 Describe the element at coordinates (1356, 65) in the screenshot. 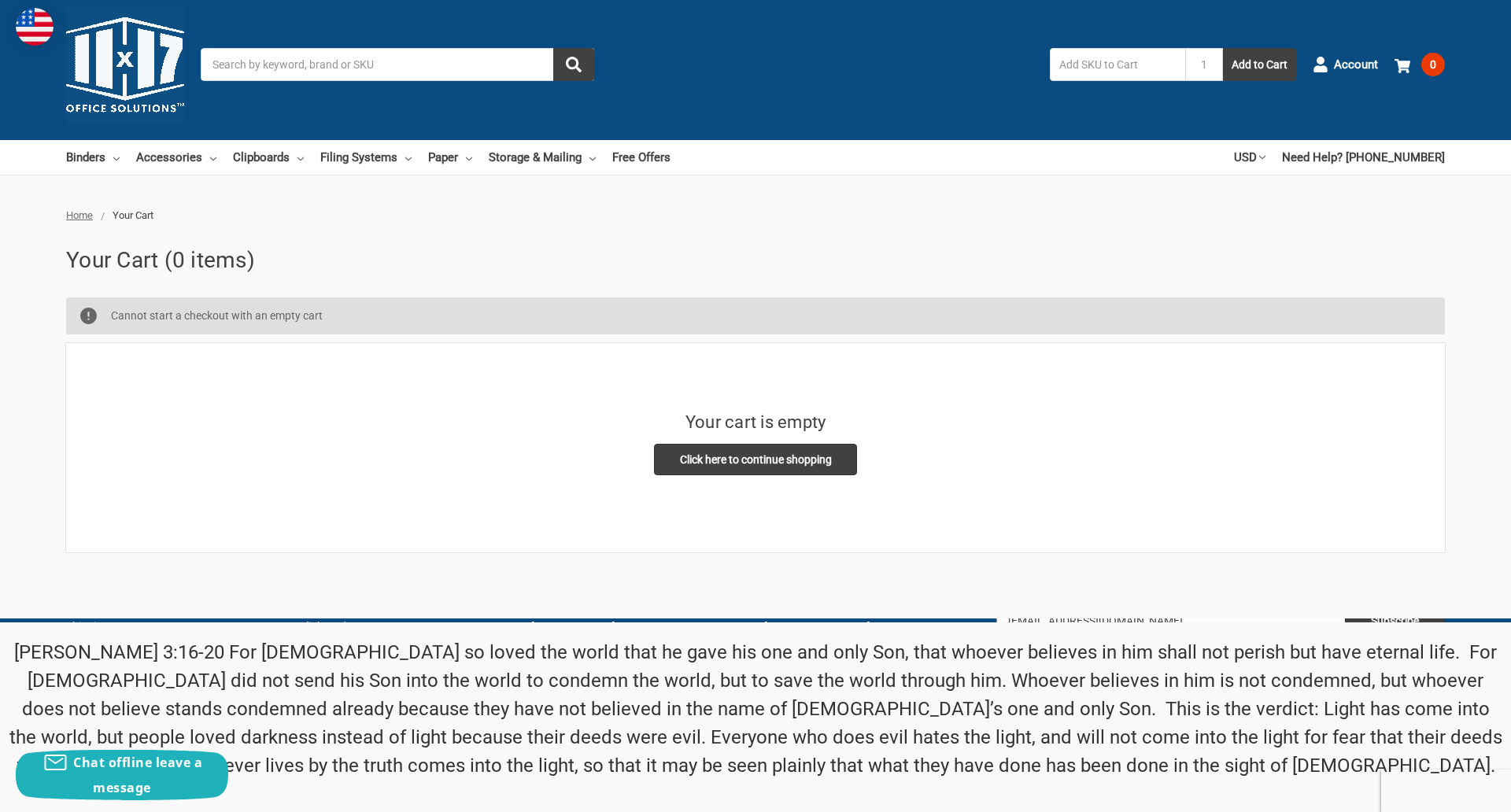

I see `span: Account` at that location.